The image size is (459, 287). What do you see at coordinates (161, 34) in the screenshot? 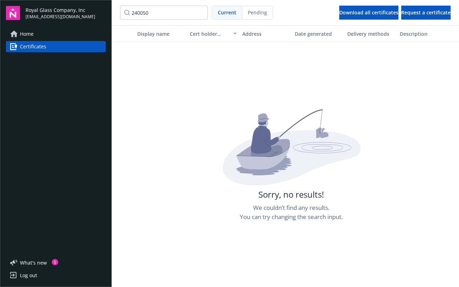
I see `div: Display name` at bounding box center [161, 34].